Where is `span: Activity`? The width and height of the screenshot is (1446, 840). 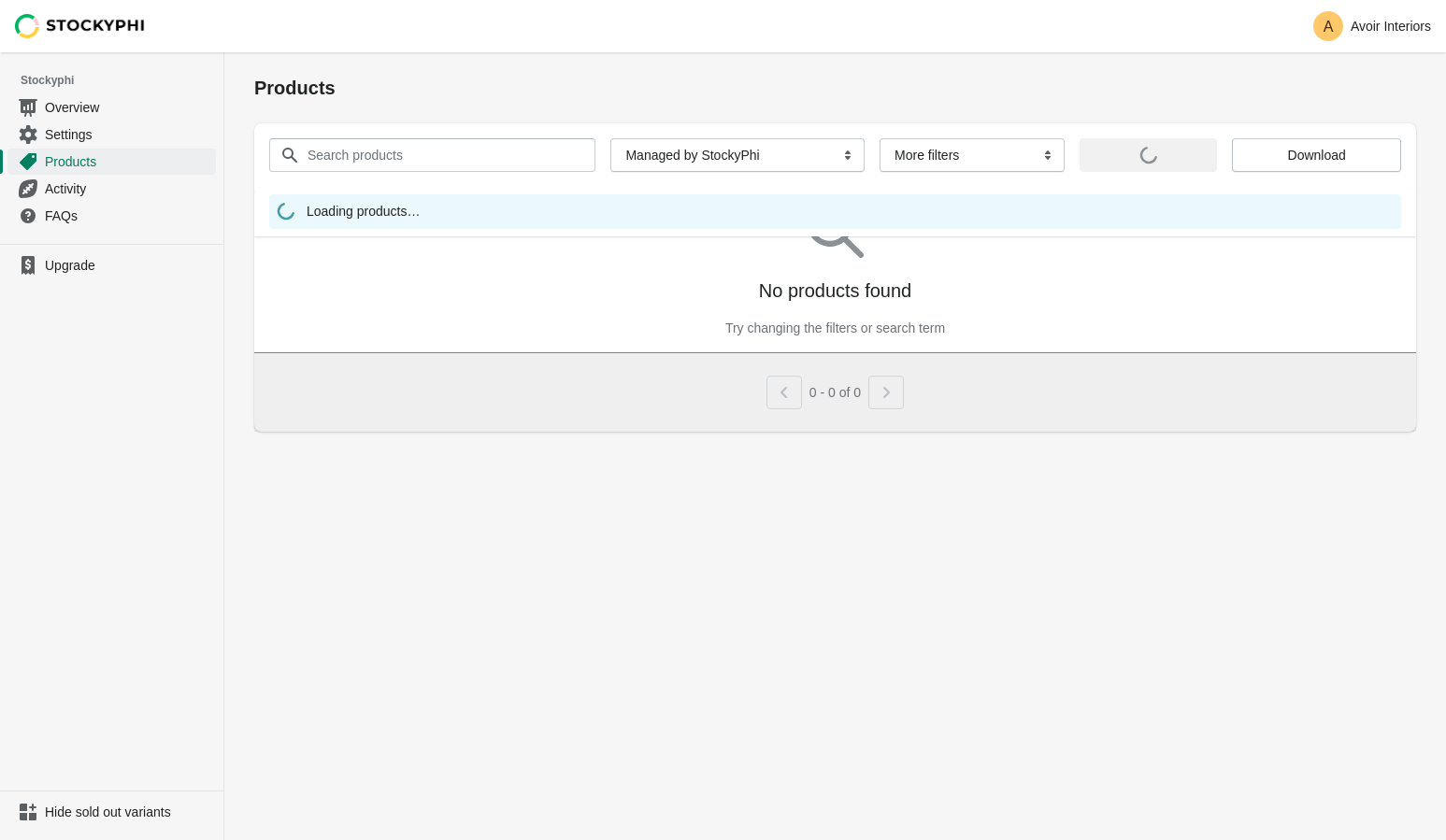 span: Activity is located at coordinates (129, 189).